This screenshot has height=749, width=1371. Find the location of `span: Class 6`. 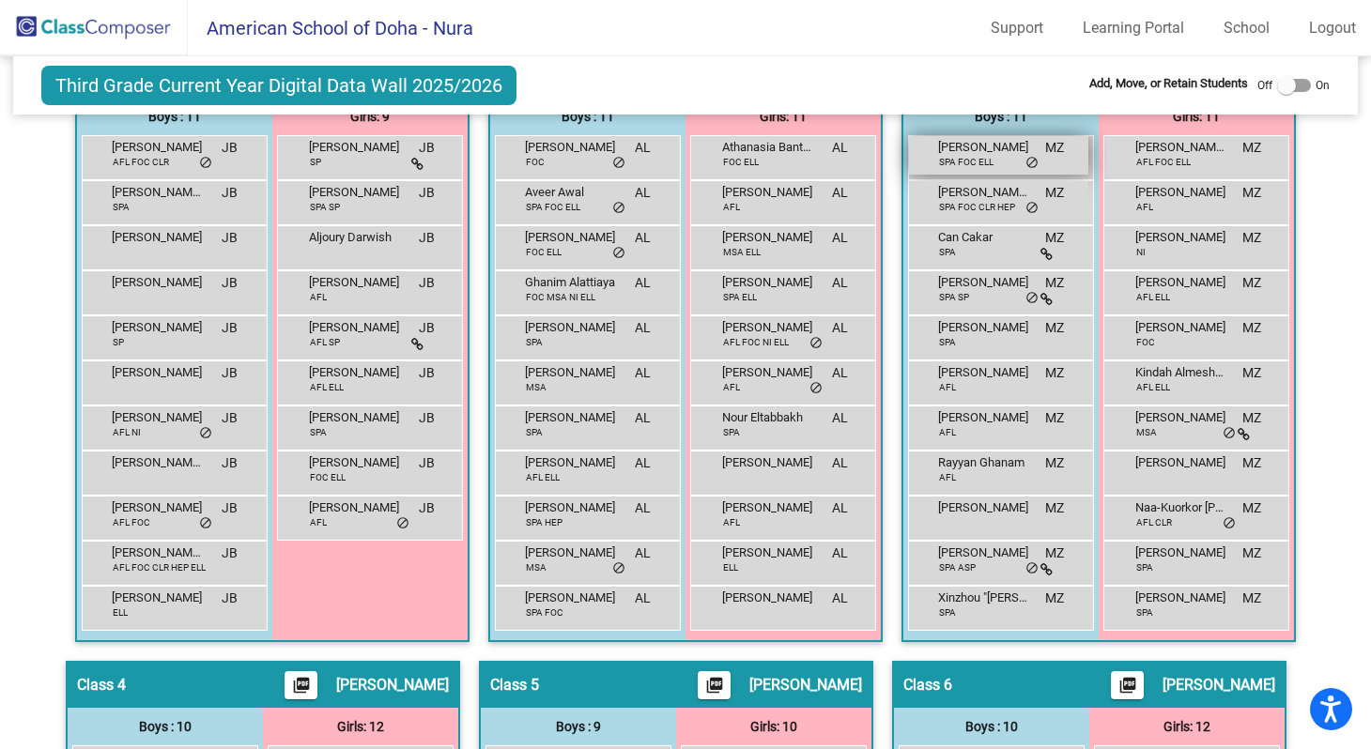

span: Class 6 is located at coordinates (928, 686).